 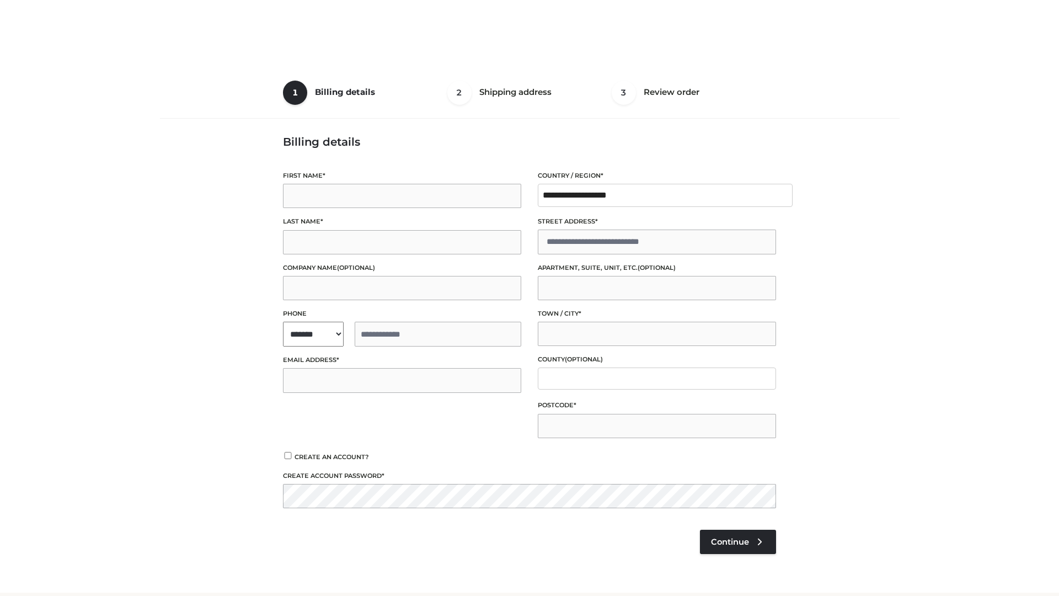 I want to click on label: Create account password, so click(x=530, y=476).